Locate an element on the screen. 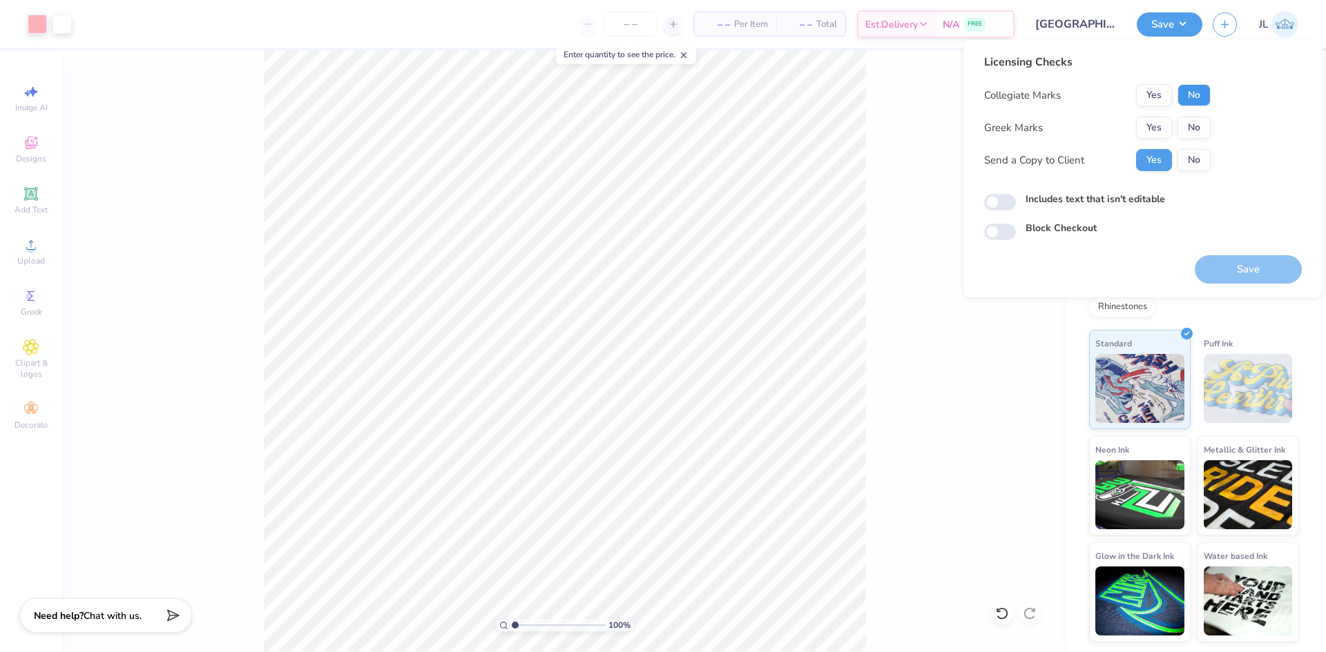  div: Greek Marks is located at coordinates (1013, 128).